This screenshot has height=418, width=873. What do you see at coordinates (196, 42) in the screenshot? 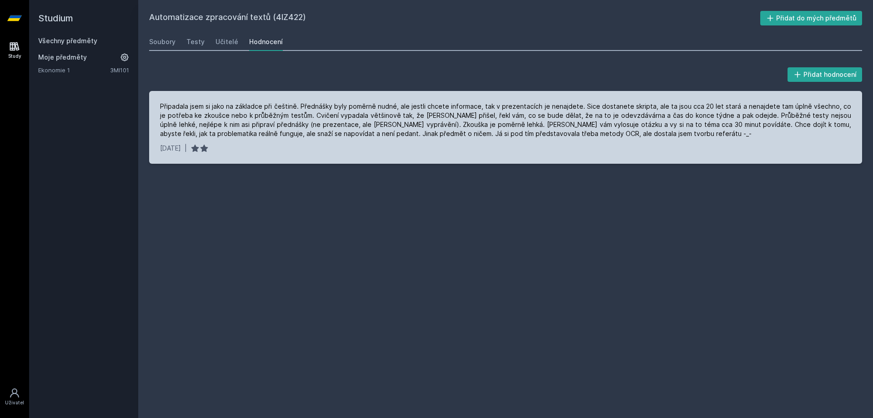
I see `div: Testy` at bounding box center [196, 42].